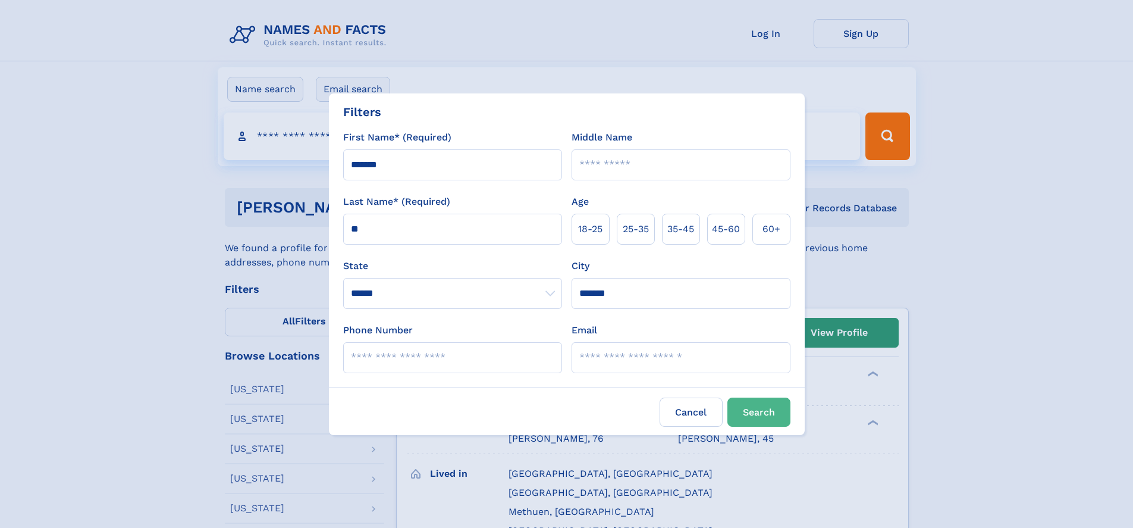 The width and height of the screenshot is (1133, 528). What do you see at coordinates (378, 330) in the screenshot?
I see `label: Phone Number` at bounding box center [378, 330].